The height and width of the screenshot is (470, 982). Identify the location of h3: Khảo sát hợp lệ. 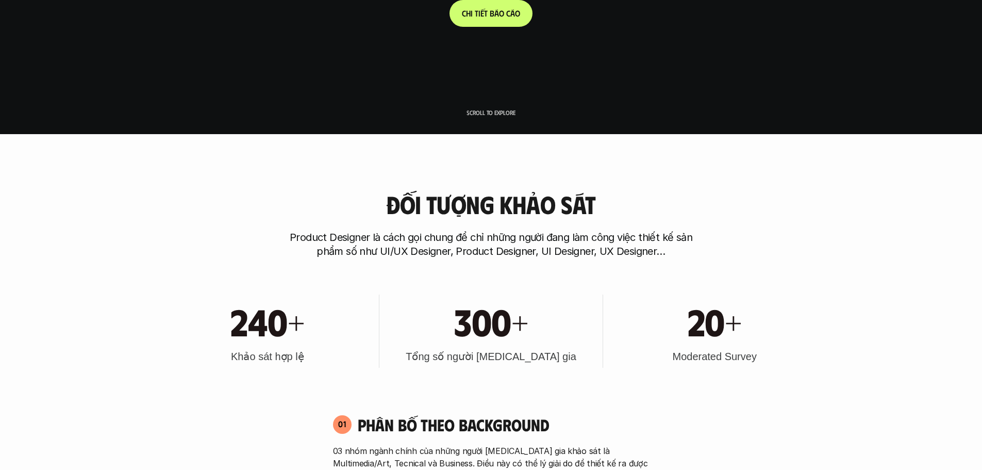
(268, 356).